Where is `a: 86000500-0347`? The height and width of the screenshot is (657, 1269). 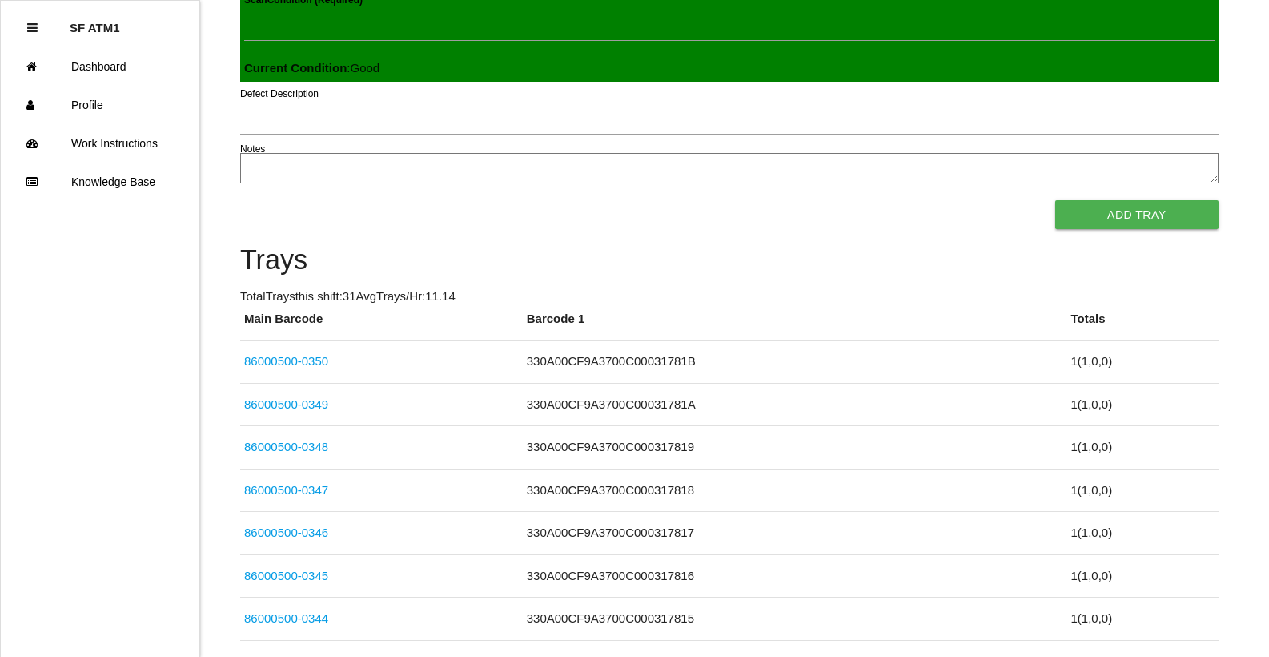
a: 86000500-0347 is located at coordinates (286, 489).